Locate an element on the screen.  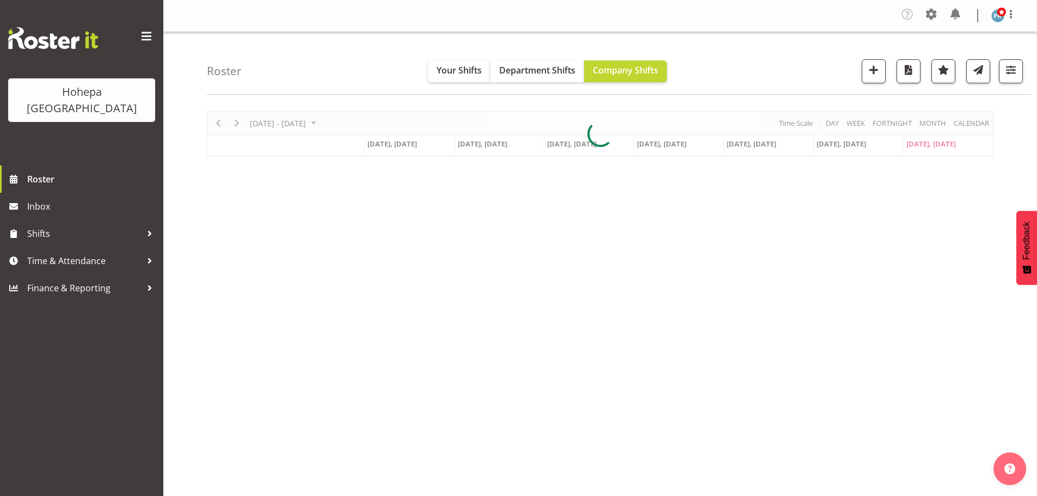
span: Company Shifts is located at coordinates (626, 70).